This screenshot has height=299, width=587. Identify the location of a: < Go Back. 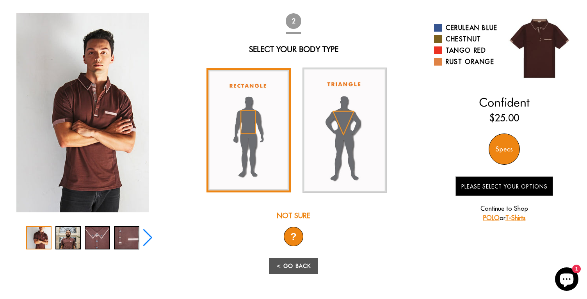
(293, 266).